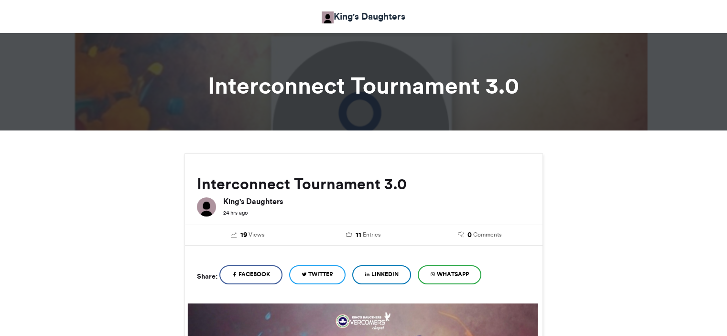 This screenshot has height=336, width=727. What do you see at coordinates (363, 16) in the screenshot?
I see `a: King's Daughters` at bounding box center [363, 16].